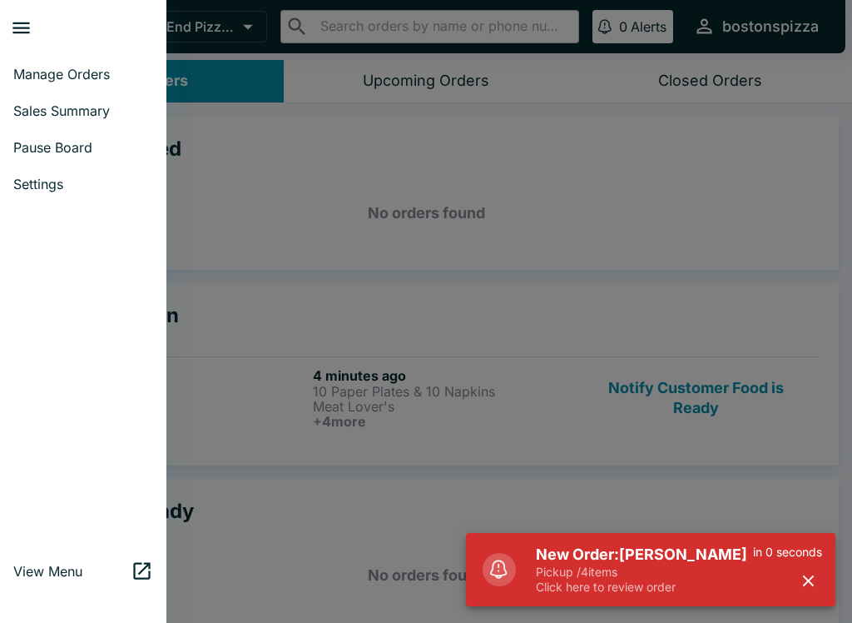 Image resolution: width=852 pixels, height=623 pixels. I want to click on span: Sales Summary, so click(83, 111).